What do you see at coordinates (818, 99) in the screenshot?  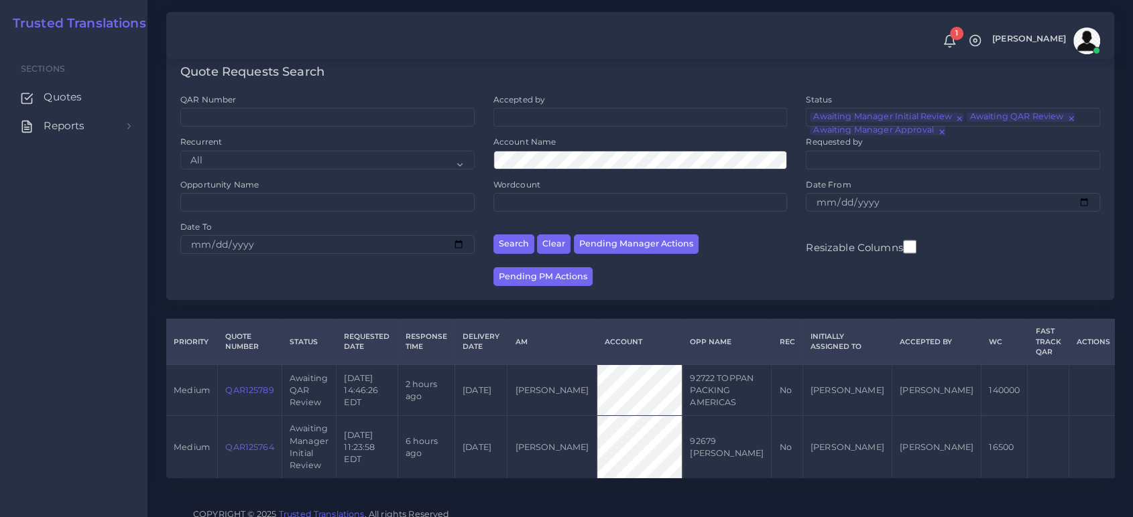 I see `label: Status` at bounding box center [818, 99].